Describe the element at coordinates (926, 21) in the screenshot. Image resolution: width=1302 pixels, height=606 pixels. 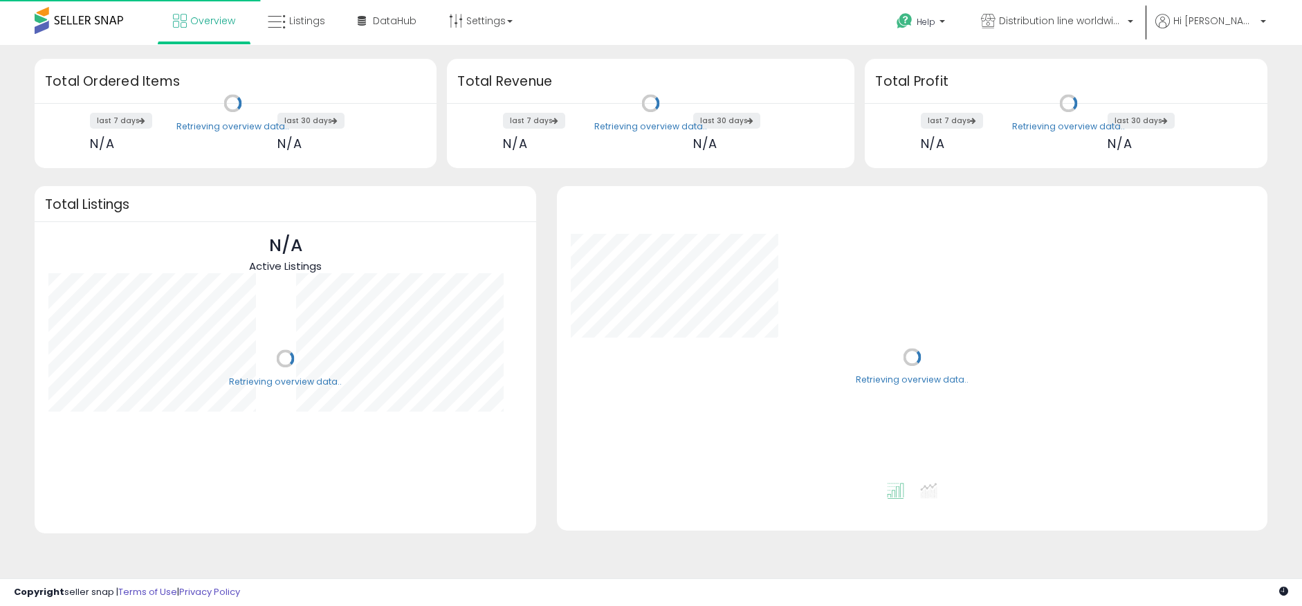
I see `span: Help` at that location.